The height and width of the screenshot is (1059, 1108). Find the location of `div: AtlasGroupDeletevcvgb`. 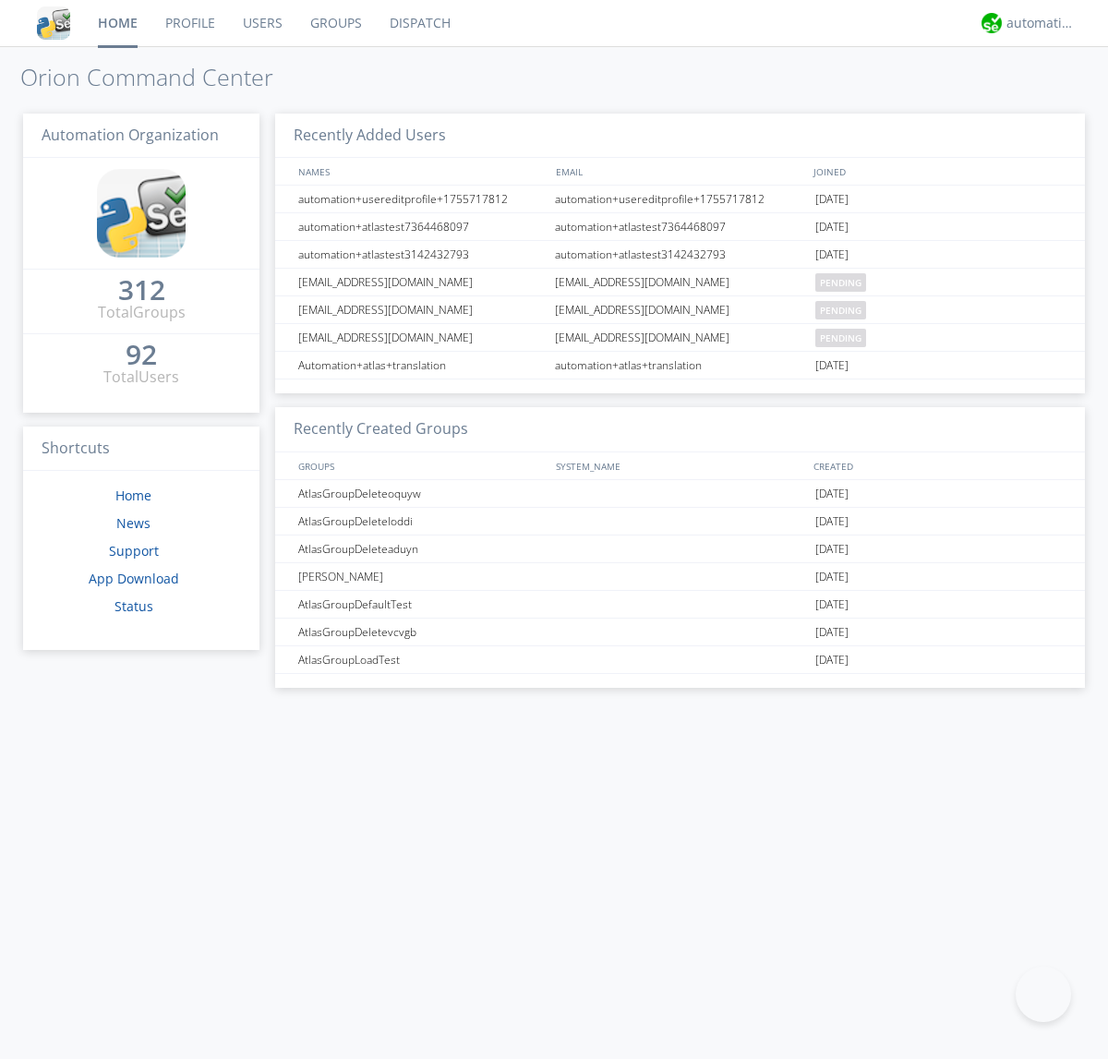

div: AtlasGroupDeletevcvgb is located at coordinates (421, 631).